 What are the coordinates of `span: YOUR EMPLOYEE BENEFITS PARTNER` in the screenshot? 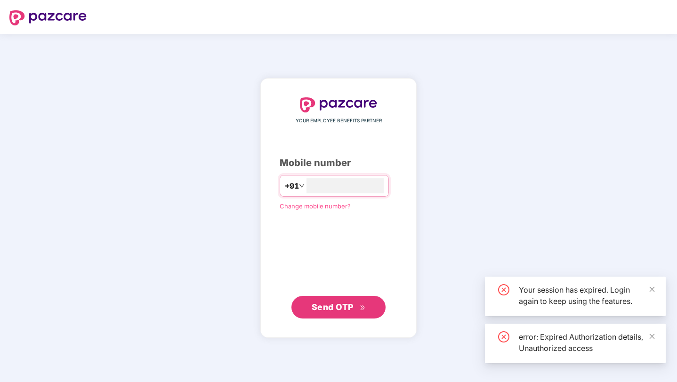 It's located at (339, 121).